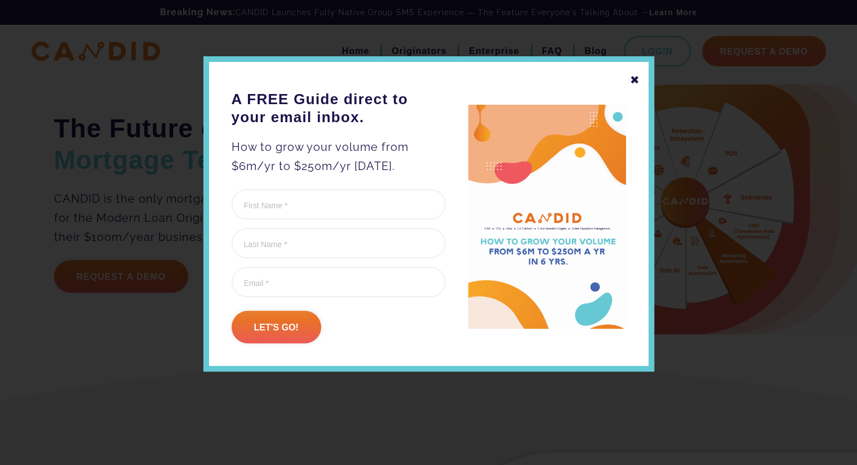  I want to click on input: First Name *, so click(338, 204).